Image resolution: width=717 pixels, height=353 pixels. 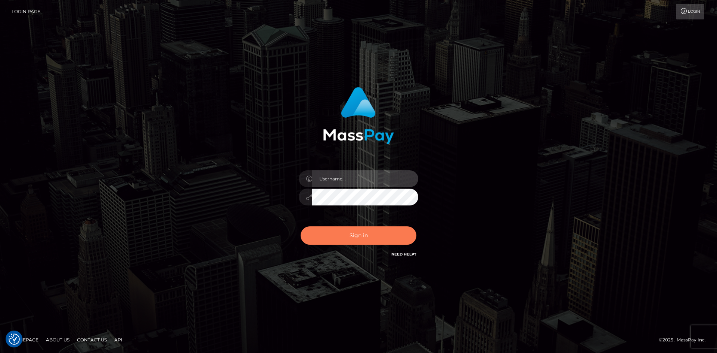 What do you see at coordinates (26, 12) in the screenshot?
I see `a: Login Page` at bounding box center [26, 12].